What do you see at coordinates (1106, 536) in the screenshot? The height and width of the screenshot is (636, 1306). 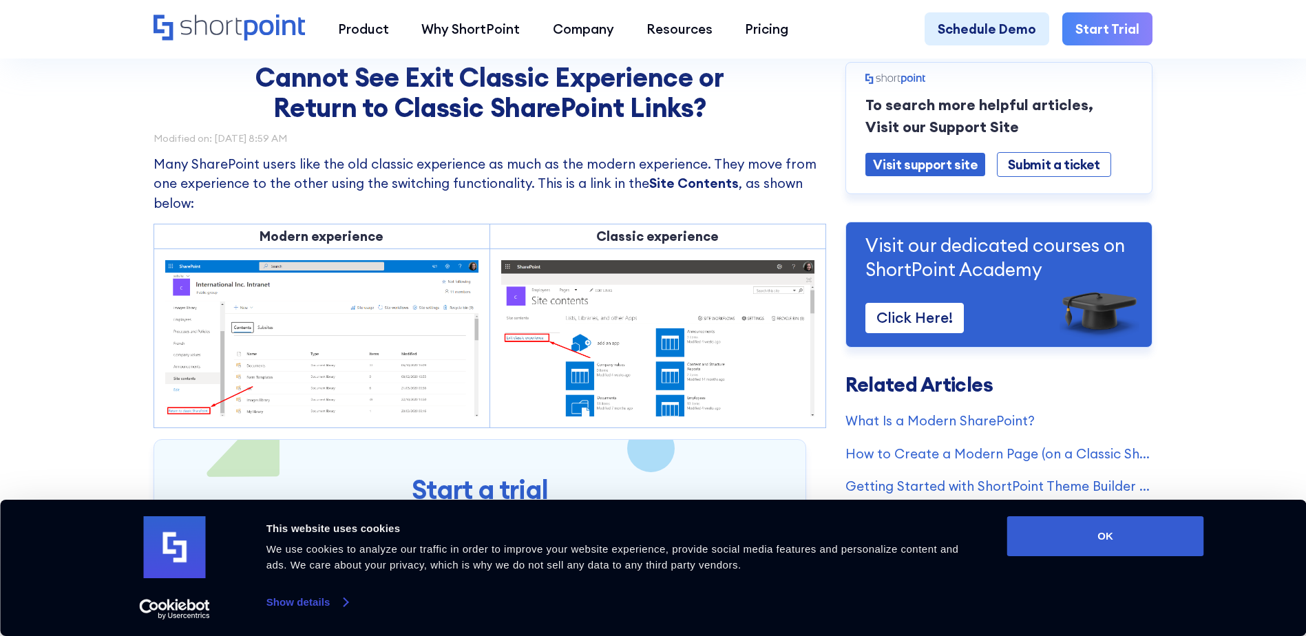 I see `button: OK` at bounding box center [1106, 536].